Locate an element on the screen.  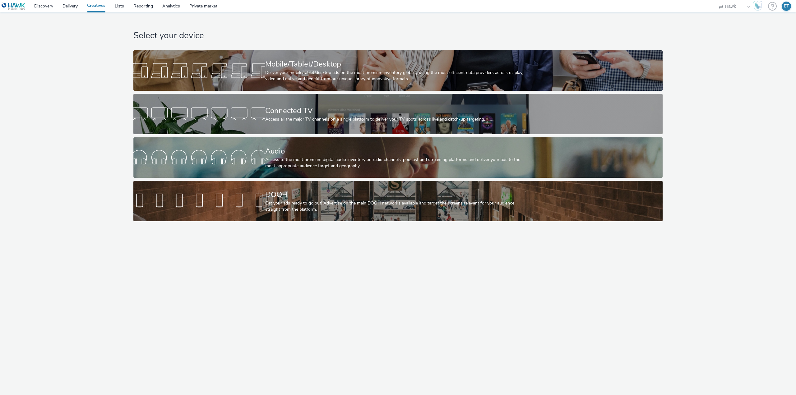
div: Audio is located at coordinates (397, 151).